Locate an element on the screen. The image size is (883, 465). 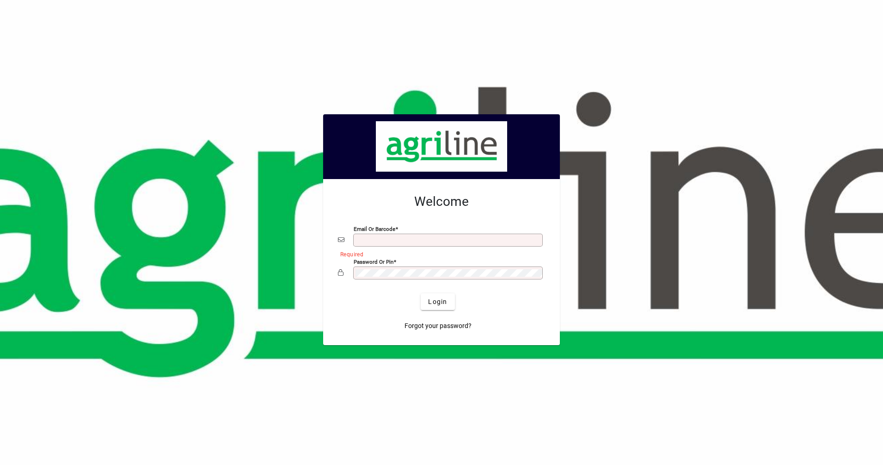
a: Forgot your password? is located at coordinates (438, 326).